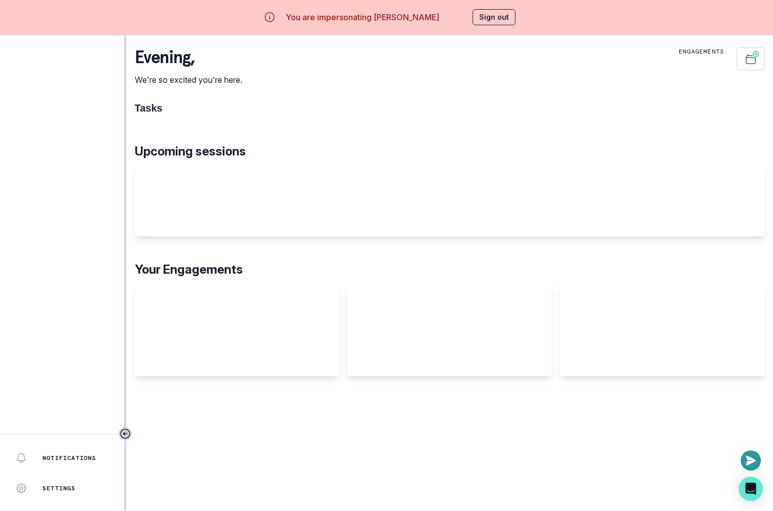  Describe the element at coordinates (703, 51) in the screenshot. I see `p: Engagements:` at that location.